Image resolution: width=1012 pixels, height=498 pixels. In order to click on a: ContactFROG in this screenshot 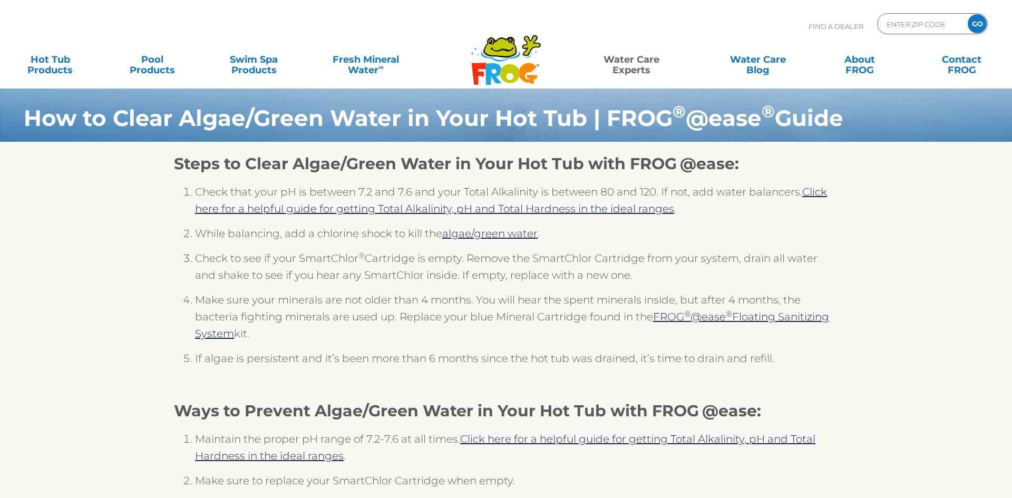, I will do `click(962, 60)`.